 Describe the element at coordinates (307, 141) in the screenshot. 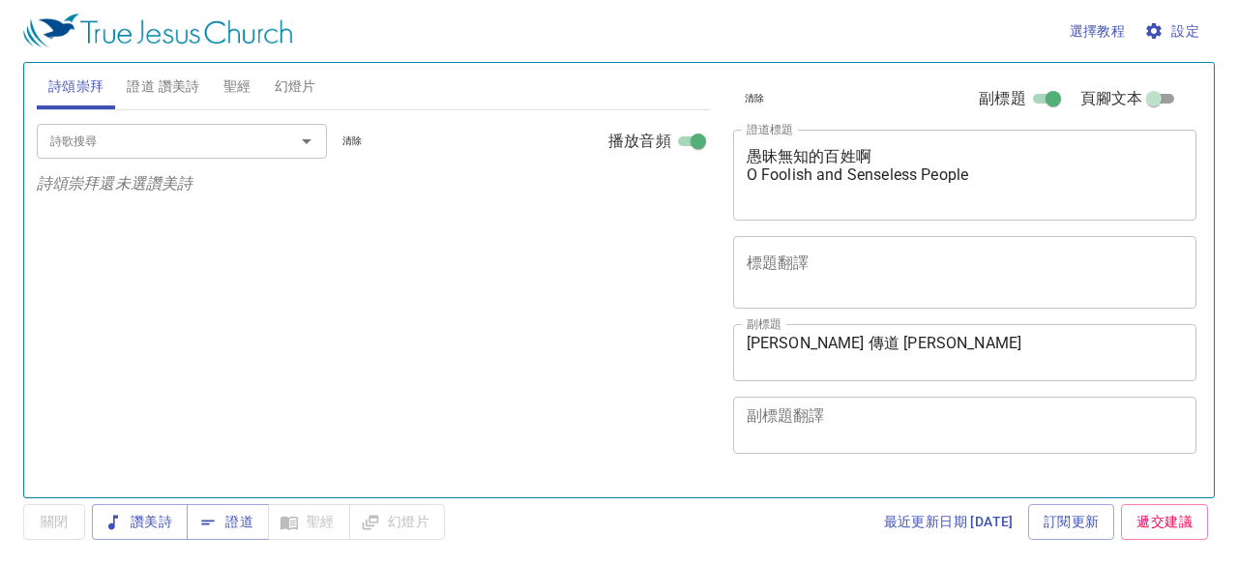

I see `button: Open` at that location.